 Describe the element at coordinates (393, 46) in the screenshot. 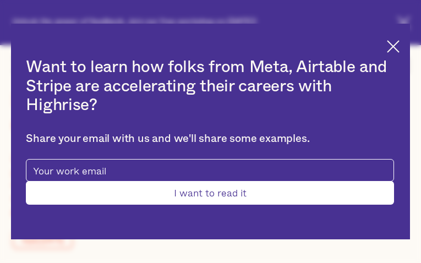

I see `img: Cross icon` at that location.